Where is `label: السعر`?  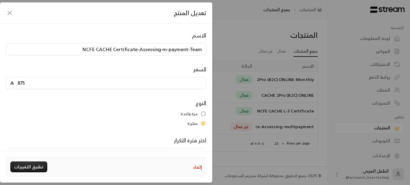
label: السعر is located at coordinates (199, 69).